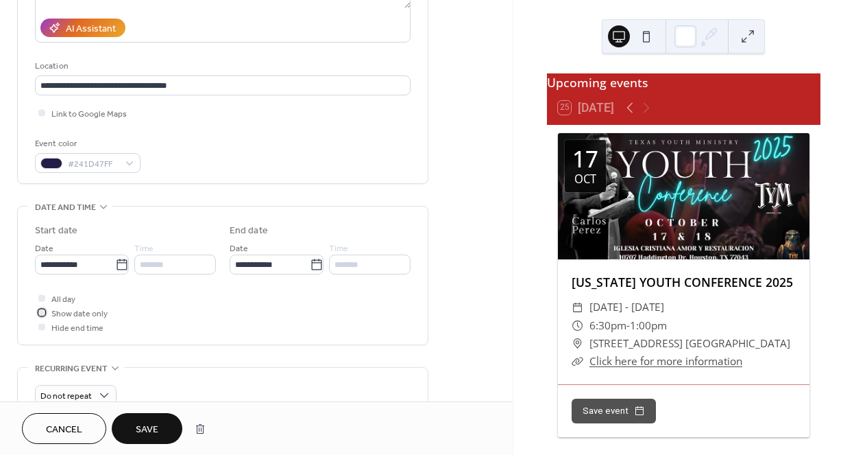 Image resolution: width=854 pixels, height=455 pixels. What do you see at coordinates (249, 230) in the screenshot?
I see `div: End date` at bounding box center [249, 230].